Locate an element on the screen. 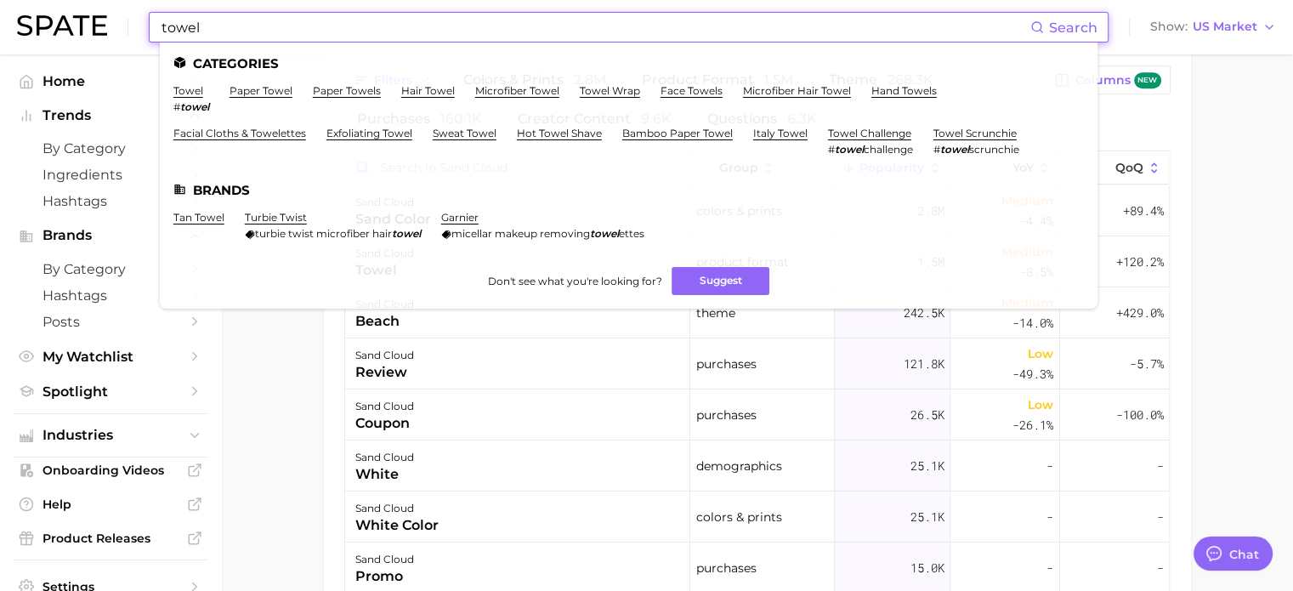 Image resolution: width=1293 pixels, height=591 pixels. span: -100.0% is located at coordinates (1139, 415).